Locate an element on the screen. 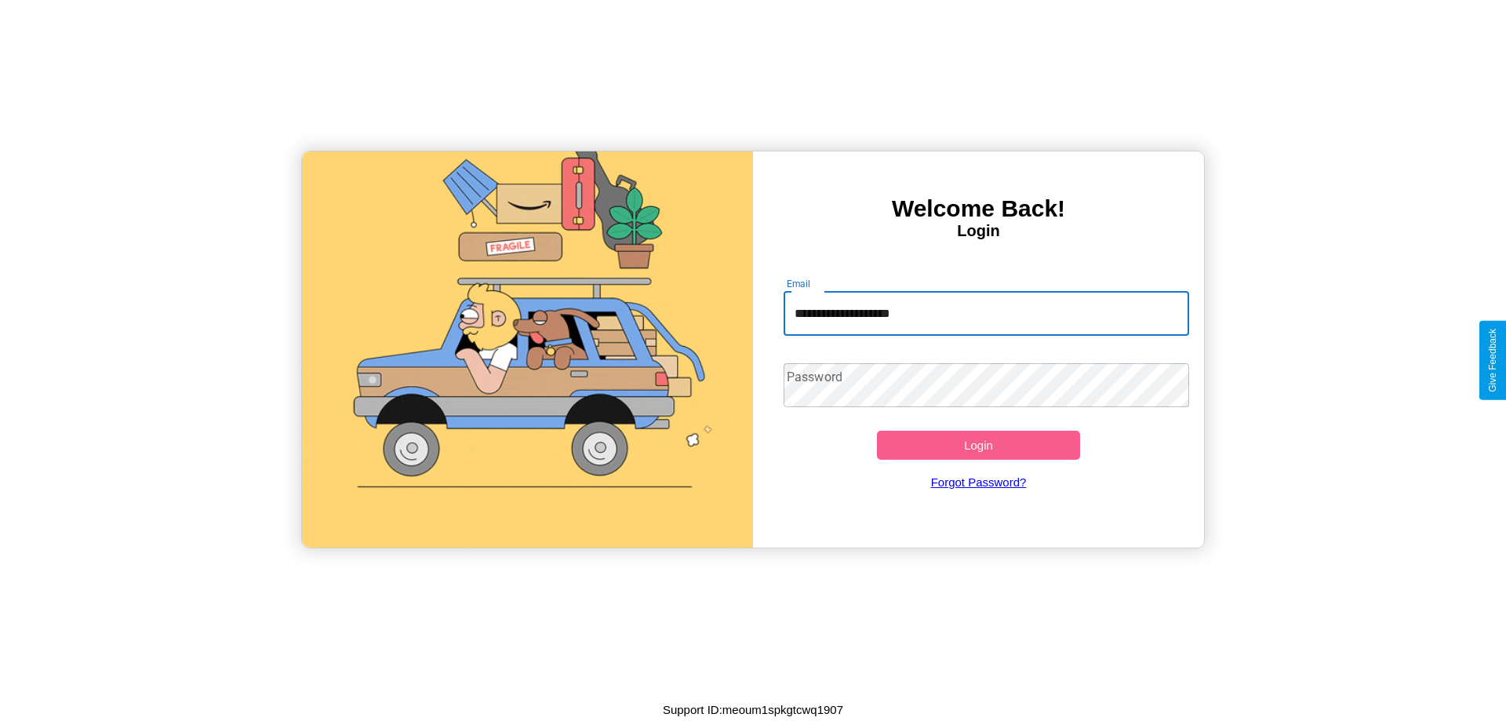 The image size is (1506, 721). a: Forgot Password? is located at coordinates (979, 482).